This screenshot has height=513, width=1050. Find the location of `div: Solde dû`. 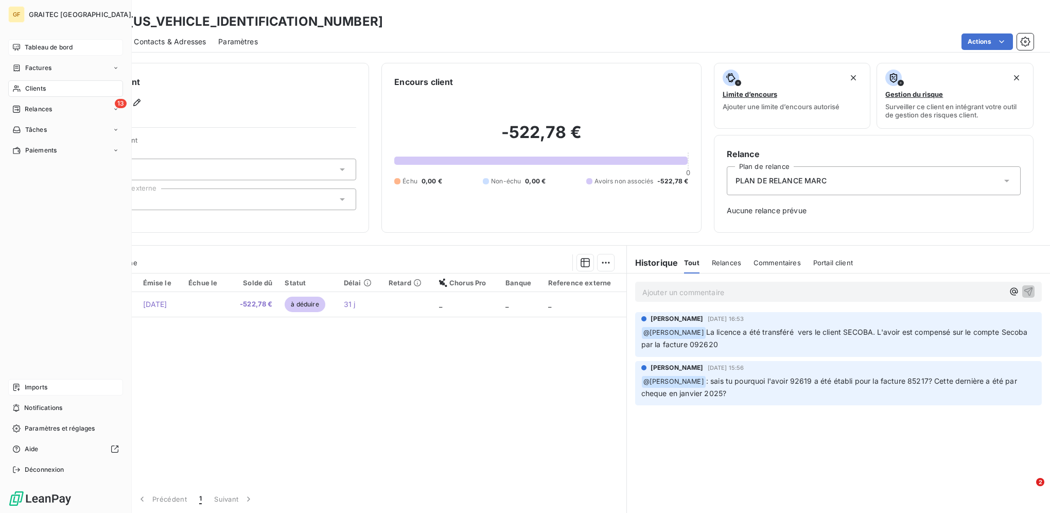

div: Solde dû is located at coordinates (254, 283).